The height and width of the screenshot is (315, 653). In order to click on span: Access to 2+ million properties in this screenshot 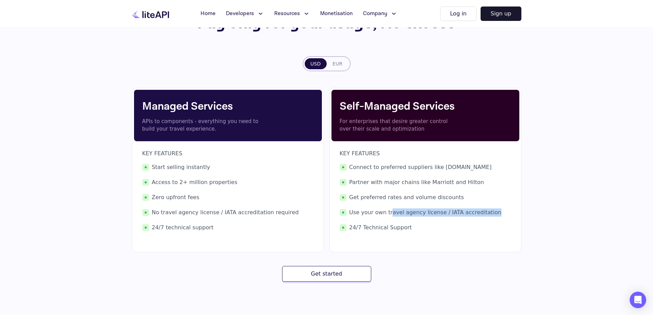, I will do `click(228, 182)`.